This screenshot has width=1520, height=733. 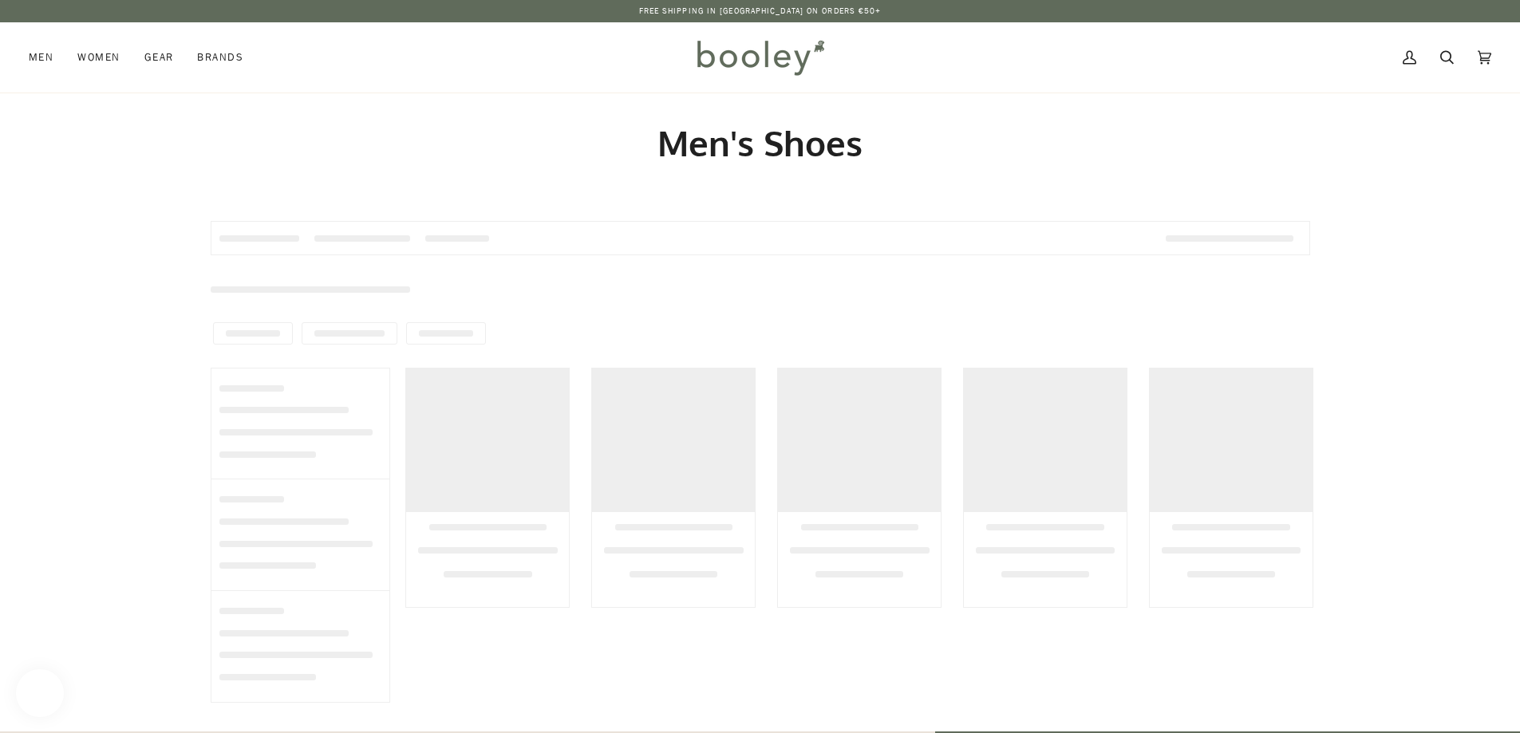 What do you see at coordinates (98, 57) in the screenshot?
I see `div: Women` at bounding box center [98, 57].